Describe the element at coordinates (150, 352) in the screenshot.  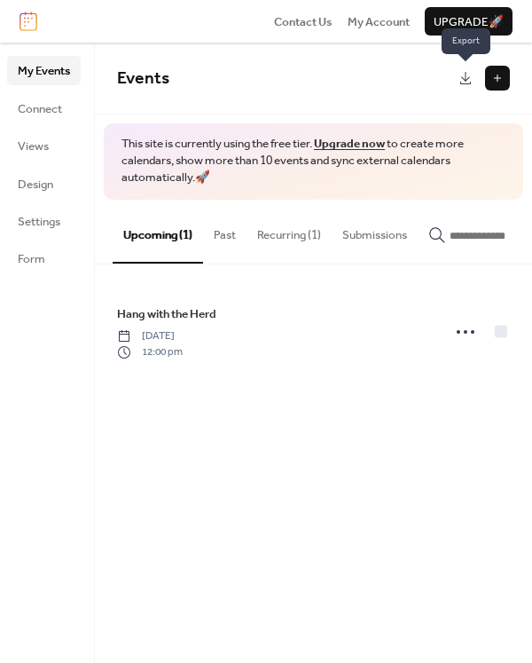
I see `span: 12:00 pm` at that location.